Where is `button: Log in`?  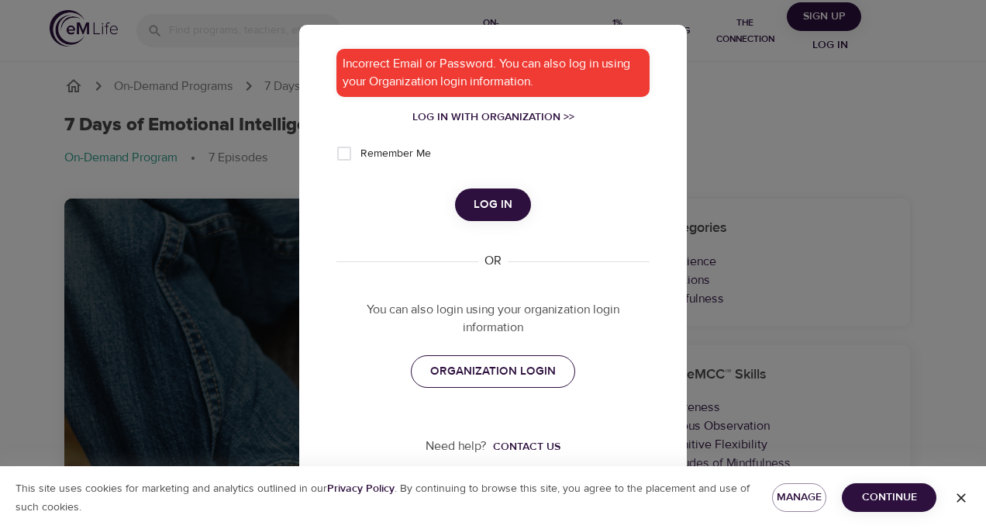 button: Log in is located at coordinates (493, 205).